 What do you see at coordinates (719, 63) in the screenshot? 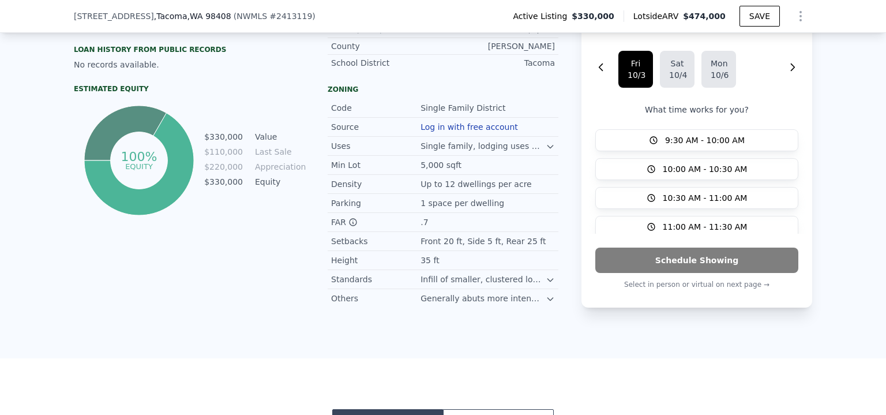
I see `div: Mon` at bounding box center [719, 63].